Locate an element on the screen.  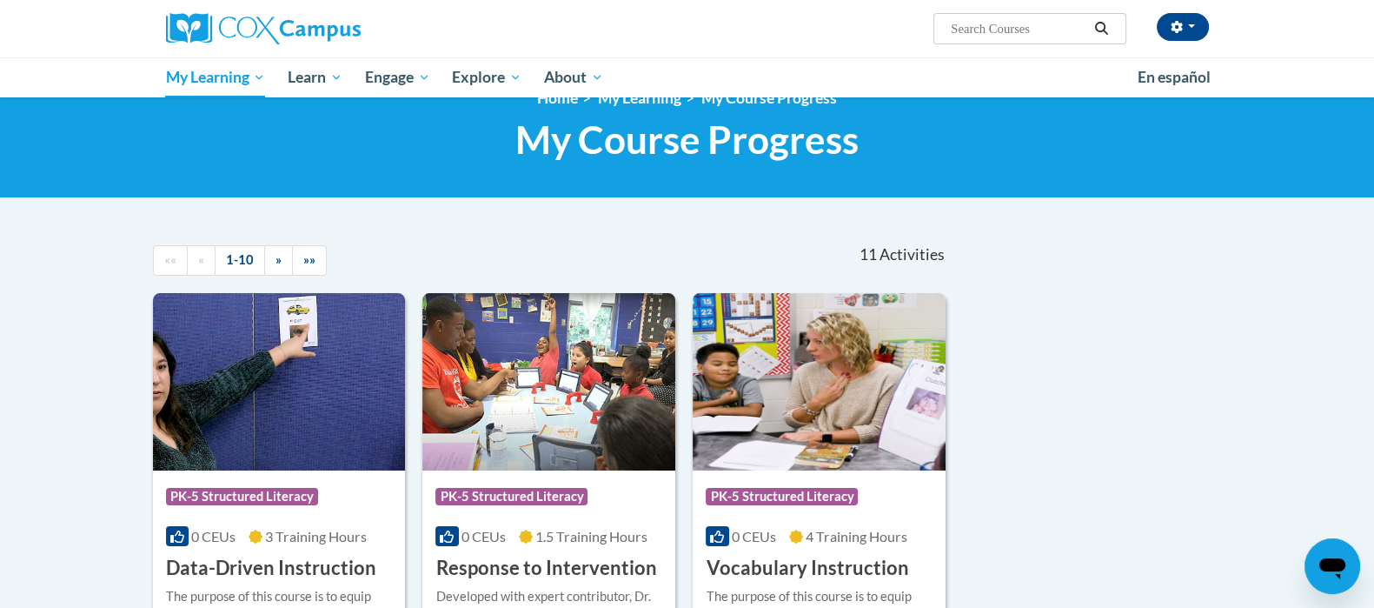
h3: Data-Driven Instruction is located at coordinates (271, 568).